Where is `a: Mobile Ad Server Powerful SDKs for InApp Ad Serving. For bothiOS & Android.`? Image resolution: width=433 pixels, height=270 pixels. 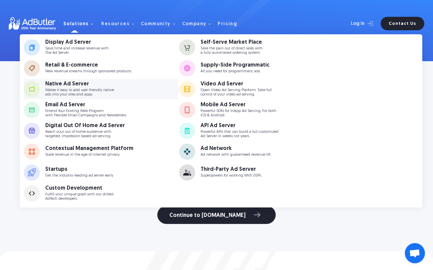 a: Mobile Ad Server Powerful SDKs for InApp Ad Serving. For bothiOS & Android. is located at coordinates (257, 110).